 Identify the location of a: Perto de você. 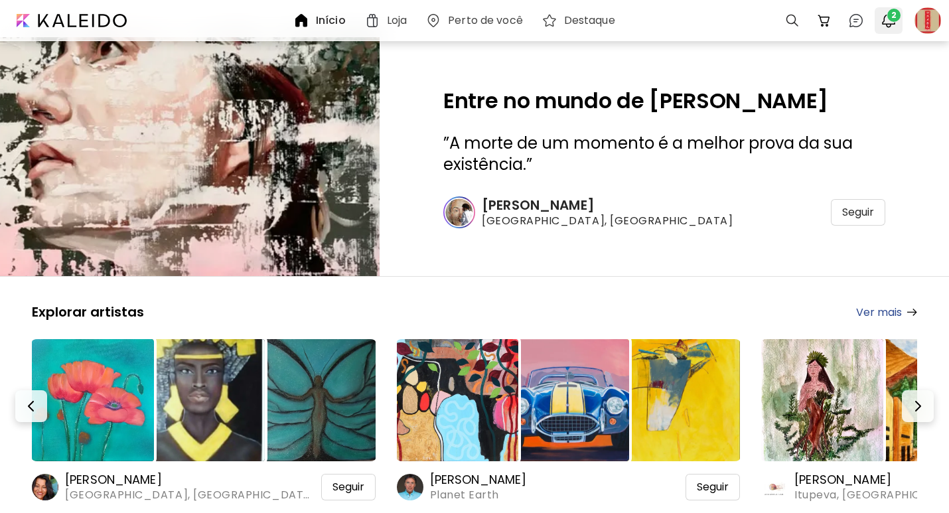
(476, 21).